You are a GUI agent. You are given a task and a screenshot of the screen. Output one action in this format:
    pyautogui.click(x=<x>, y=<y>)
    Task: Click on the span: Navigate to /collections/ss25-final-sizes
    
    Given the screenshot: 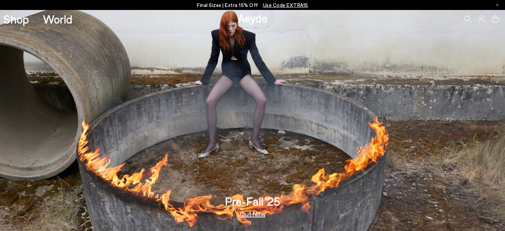 What is the action you would take?
    pyautogui.click(x=285, y=5)
    